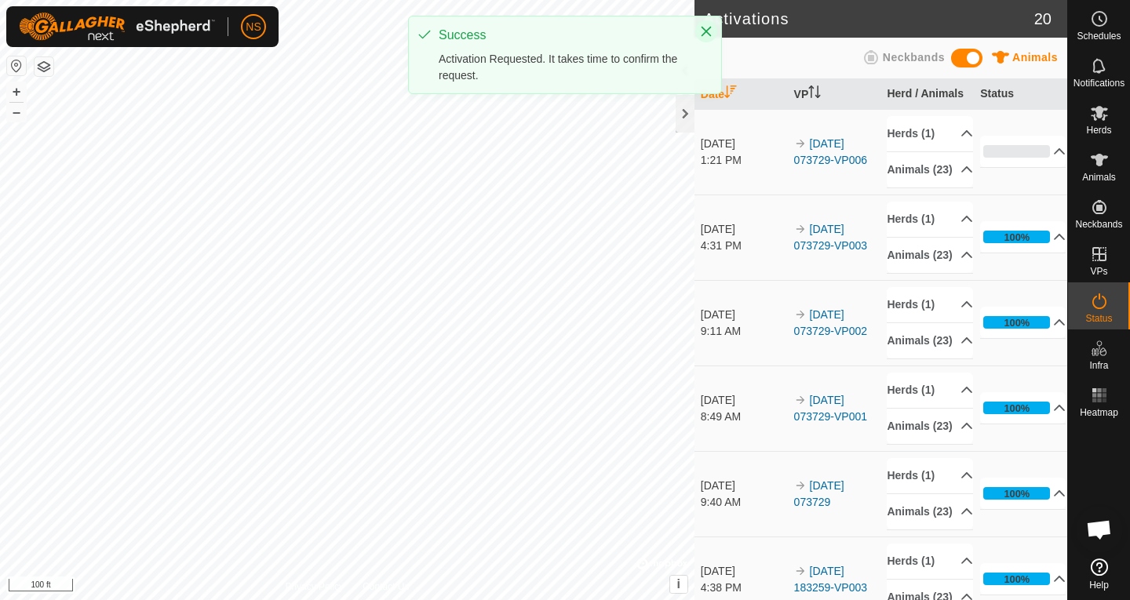 Image resolution: width=1130 pixels, height=600 pixels. Describe the element at coordinates (1099, 83) in the screenshot. I see `span: Notifications` at that location.